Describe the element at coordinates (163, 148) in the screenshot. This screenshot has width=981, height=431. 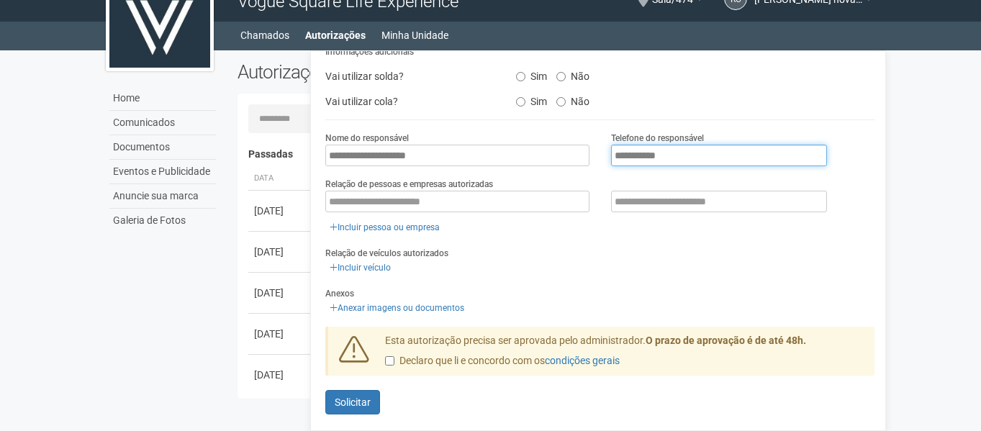
I see `a: Documentos` at that location.